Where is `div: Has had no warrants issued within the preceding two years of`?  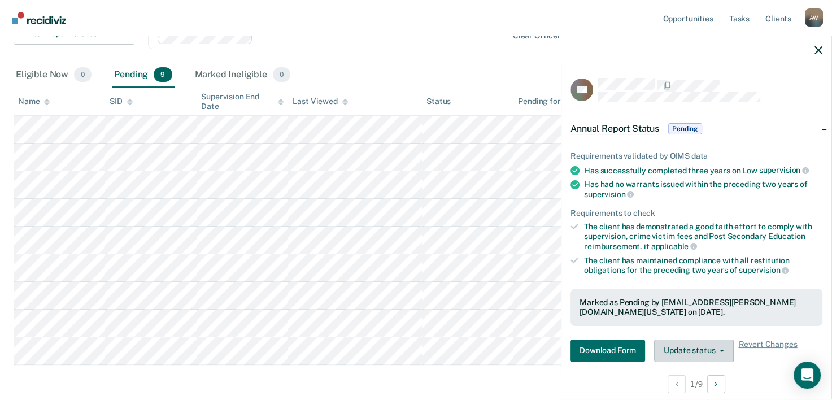 div: Has had no warrants issued within the preceding two years of is located at coordinates (703, 189).